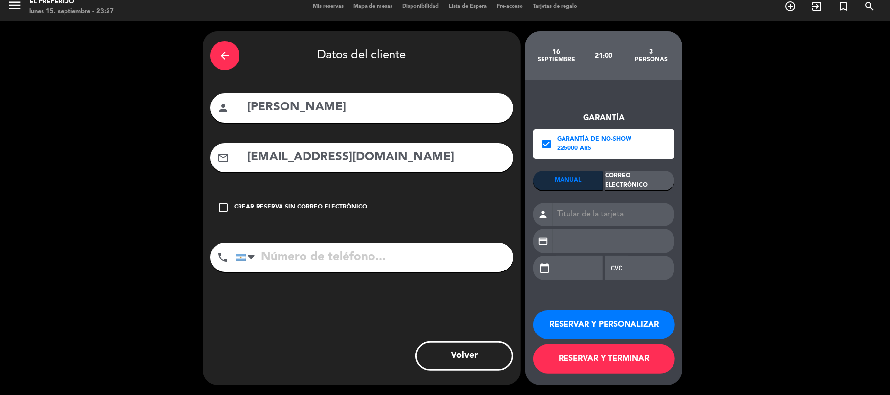 This screenshot has height=395, width=890. I want to click on div: Datos del cliente, so click(362, 56).